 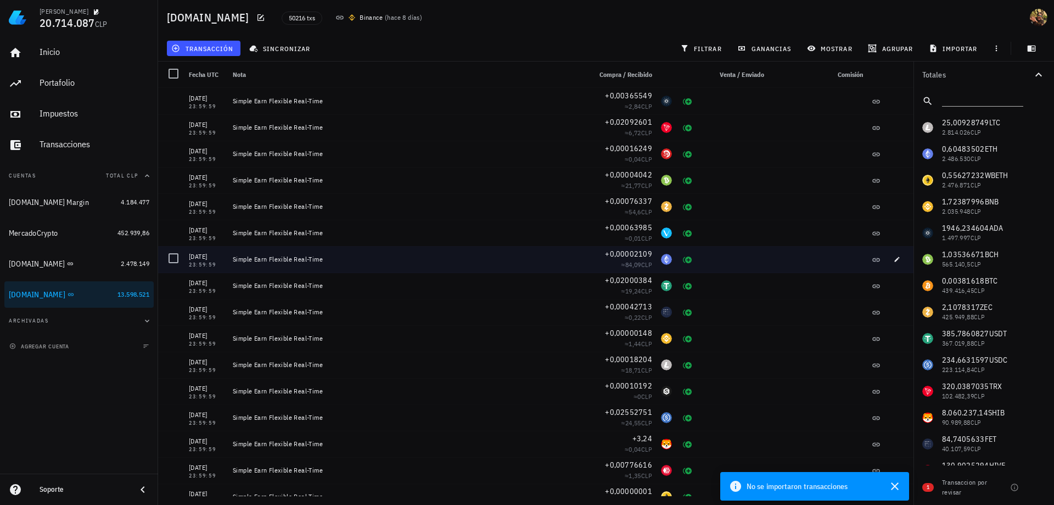 What do you see at coordinates (633, 422) in the screenshot?
I see `span: 24,55` at bounding box center [633, 422].